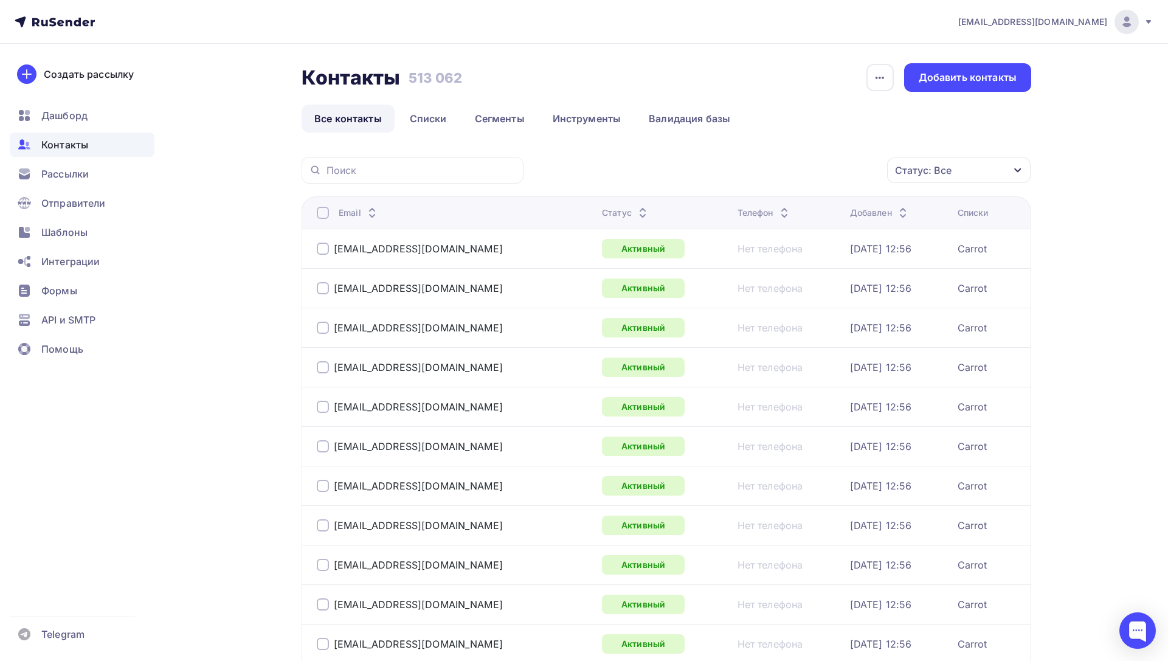  I want to click on a: Списки, so click(428, 119).